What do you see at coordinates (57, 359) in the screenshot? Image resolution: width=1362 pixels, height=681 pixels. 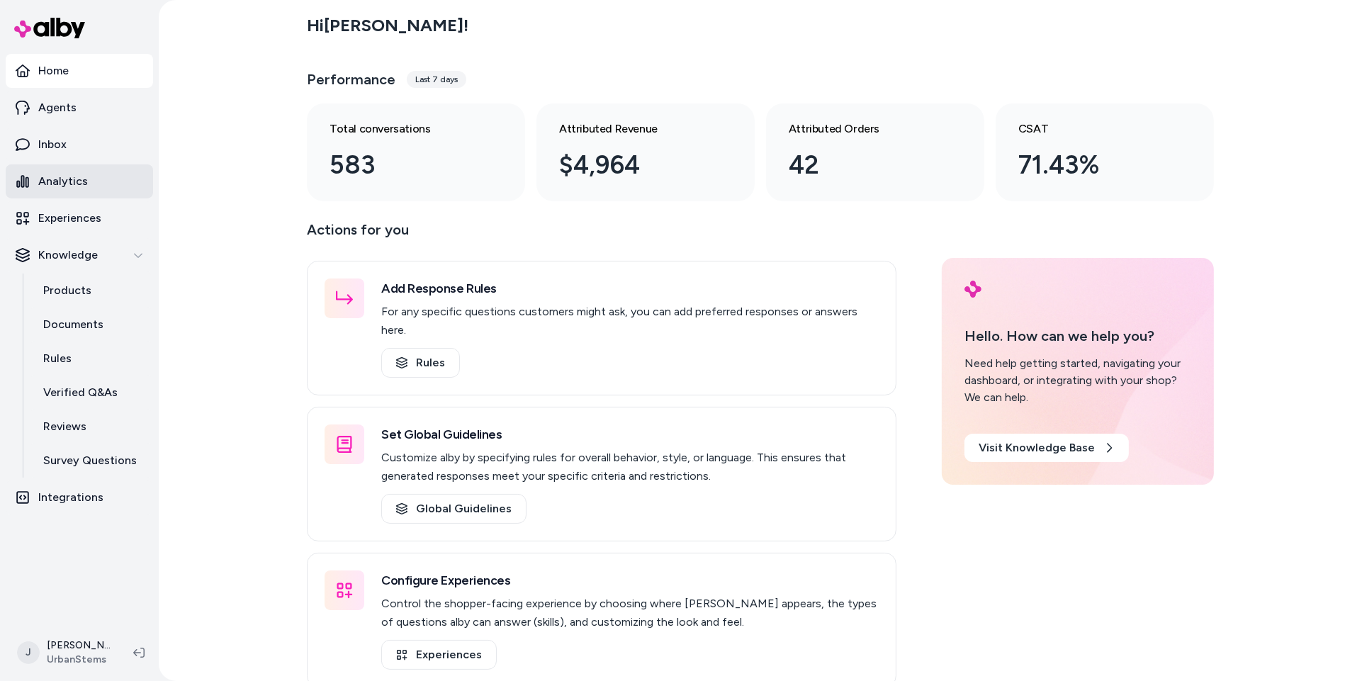 I see `p: Rules` at bounding box center [57, 359].